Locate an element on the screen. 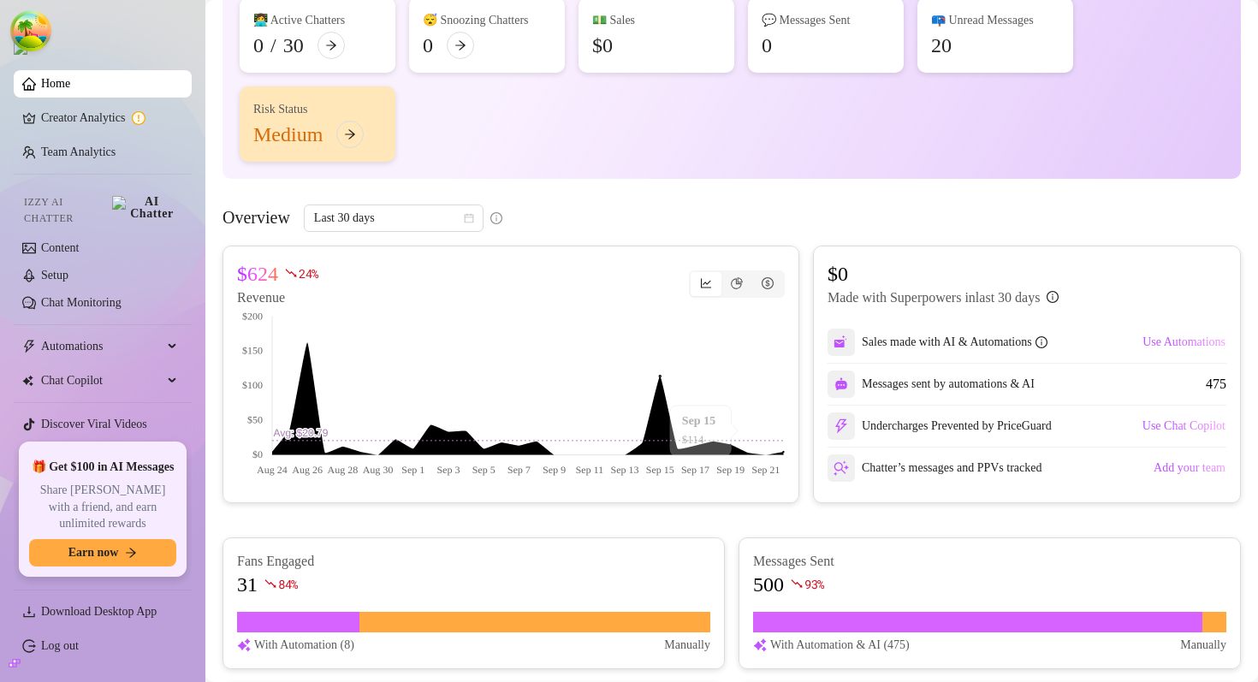 This screenshot has width=1258, height=682. div: 📪 Unread Messages is located at coordinates (995, 21).